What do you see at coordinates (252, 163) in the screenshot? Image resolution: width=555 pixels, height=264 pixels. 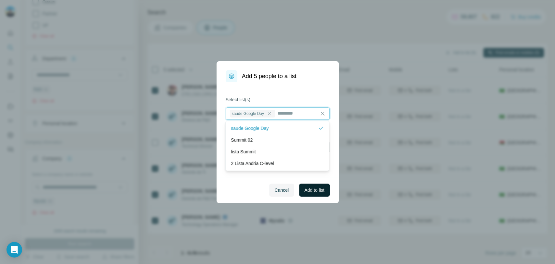 I see `p: 2 Lista Andria C-level` at bounding box center [252, 163].